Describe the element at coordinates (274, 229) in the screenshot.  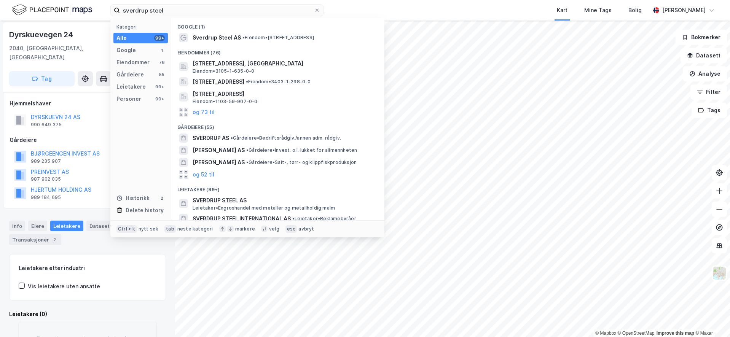
I see `div: velg` at that location.